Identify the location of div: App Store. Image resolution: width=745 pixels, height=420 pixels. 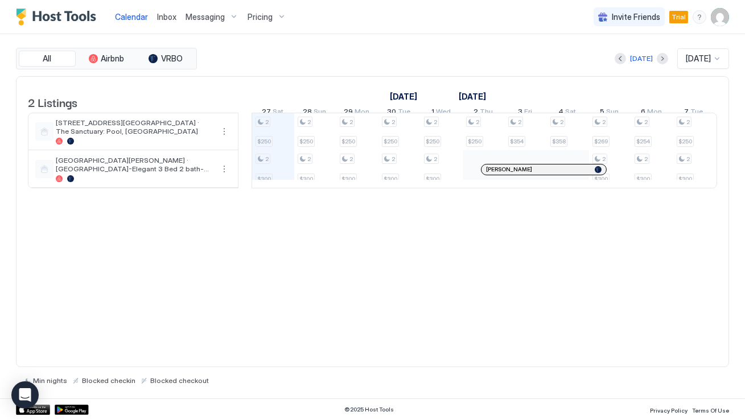
(33, 410).